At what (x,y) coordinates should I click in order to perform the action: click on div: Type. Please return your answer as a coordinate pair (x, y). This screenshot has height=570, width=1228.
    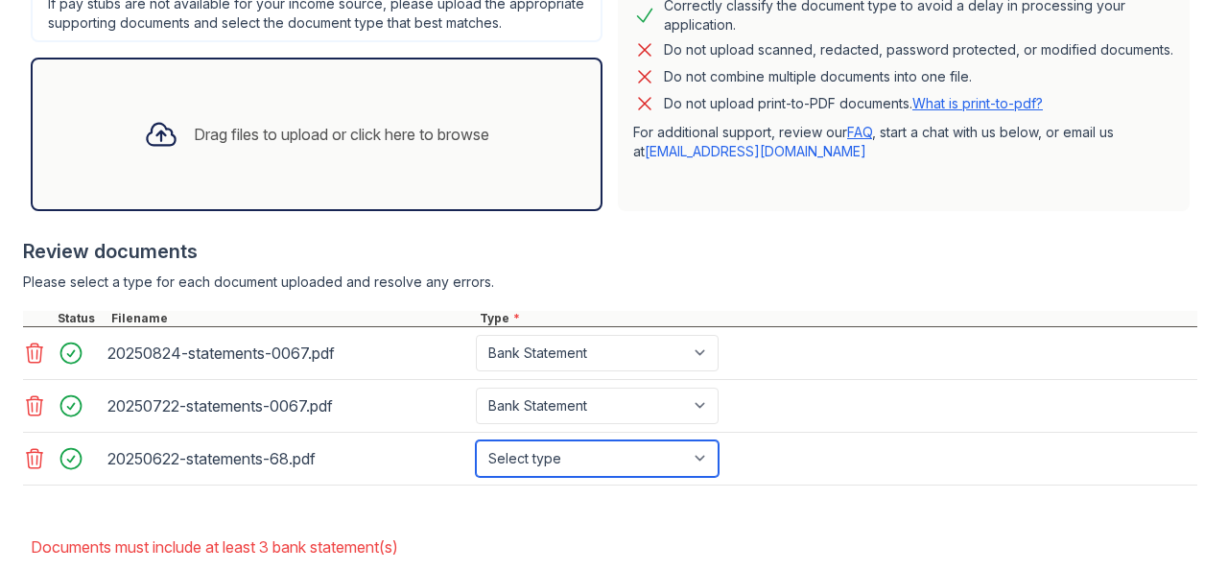
    Looking at the image, I should click on (836, 318).